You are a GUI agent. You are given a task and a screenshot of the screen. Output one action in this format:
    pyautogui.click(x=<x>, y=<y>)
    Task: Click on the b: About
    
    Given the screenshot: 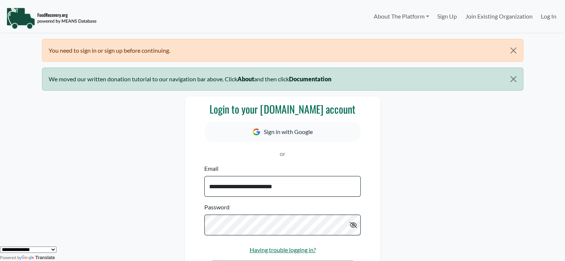 What is the action you would take?
    pyautogui.click(x=246, y=79)
    